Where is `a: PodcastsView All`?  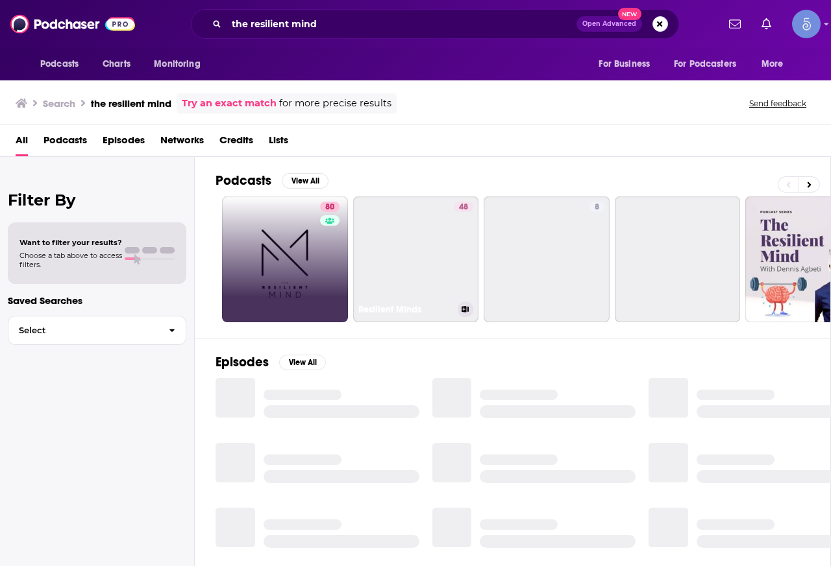 a: PodcastsView All is located at coordinates (272, 180).